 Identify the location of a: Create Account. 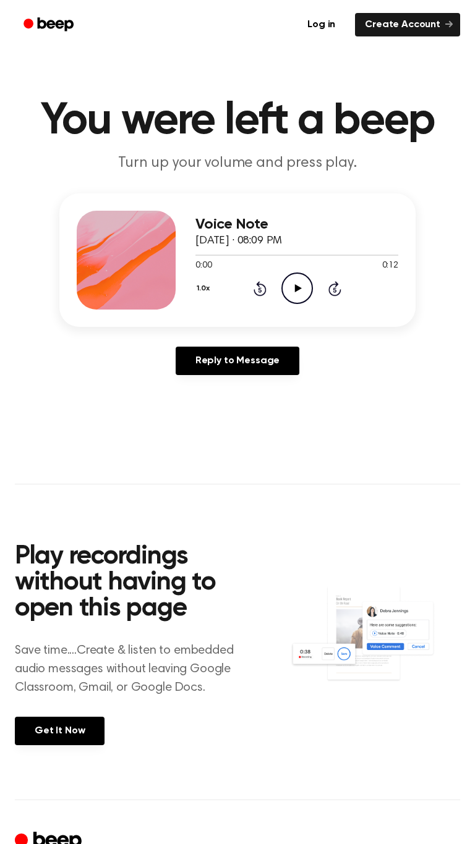
(407, 25).